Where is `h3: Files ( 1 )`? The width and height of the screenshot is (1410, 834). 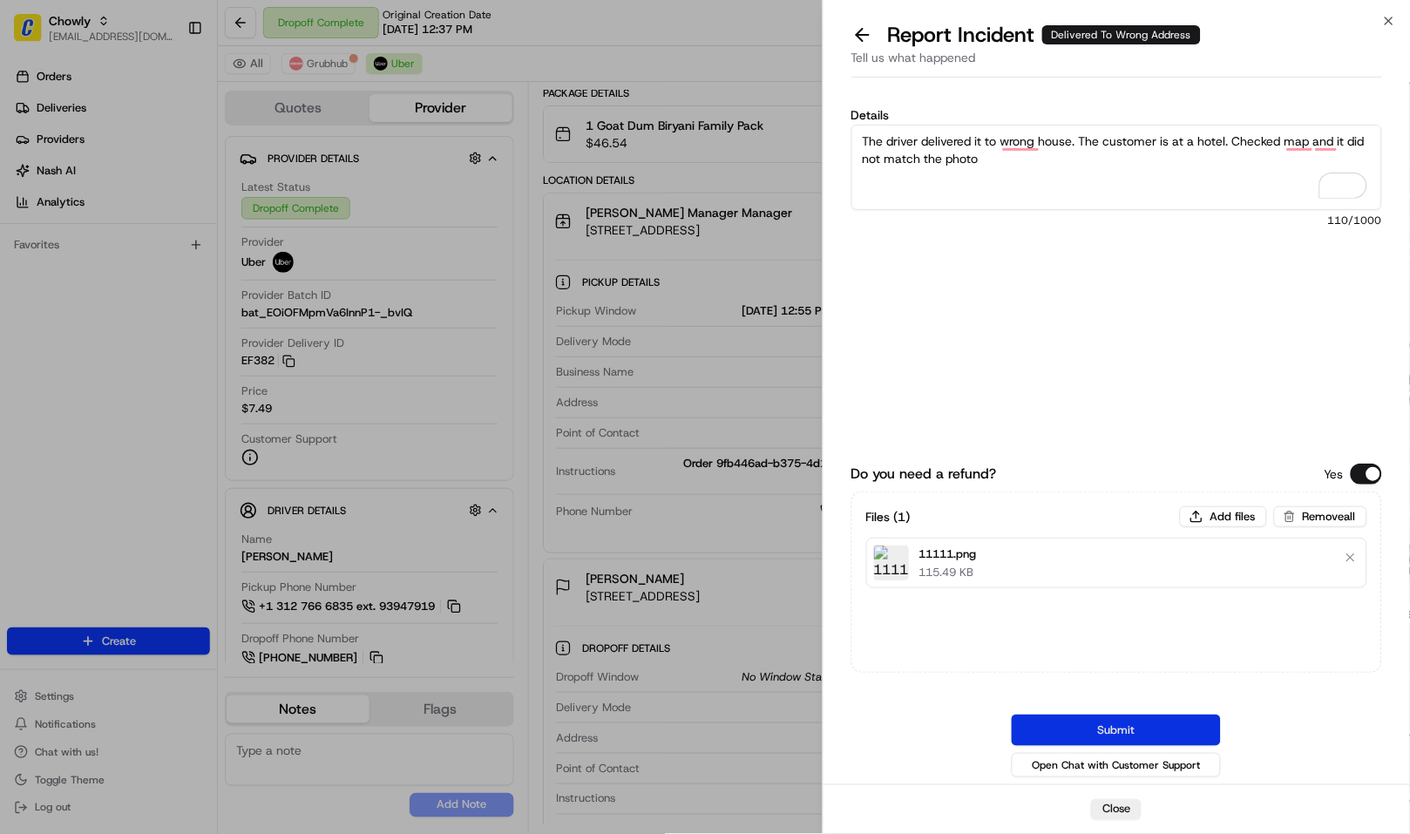
h3: Files ( 1 ) is located at coordinates (888, 517).